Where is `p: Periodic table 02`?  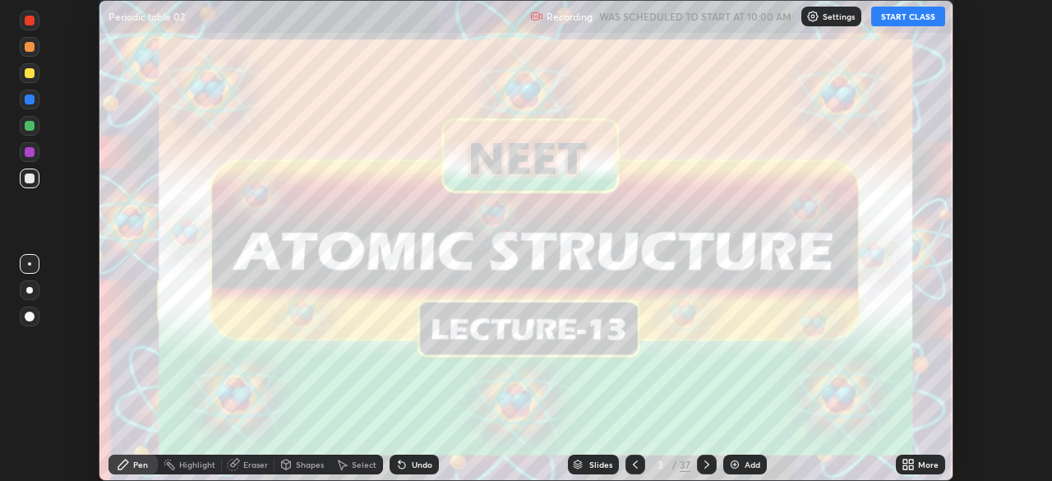 p: Periodic table 02 is located at coordinates (146, 16).